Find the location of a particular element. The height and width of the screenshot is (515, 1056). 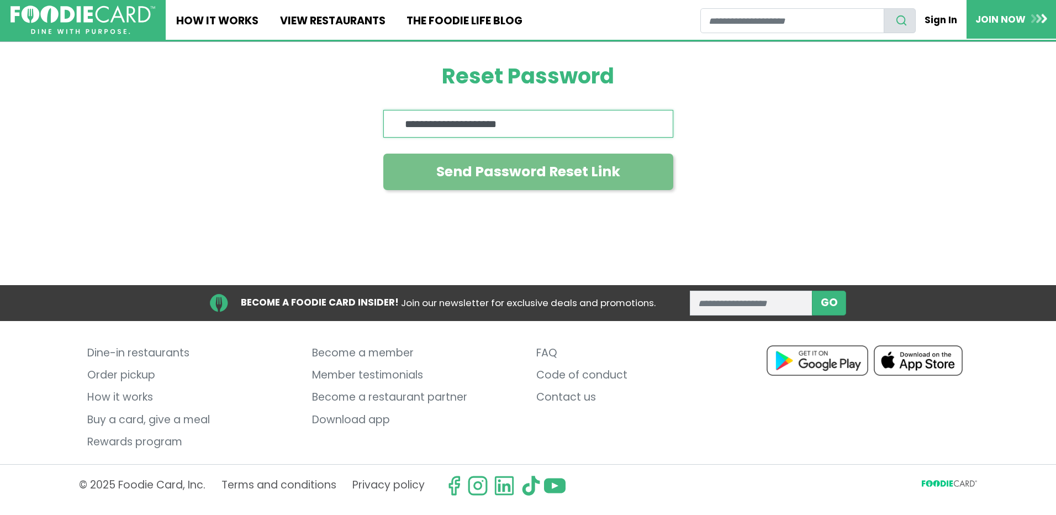

a: Contact us is located at coordinates (640, 398).